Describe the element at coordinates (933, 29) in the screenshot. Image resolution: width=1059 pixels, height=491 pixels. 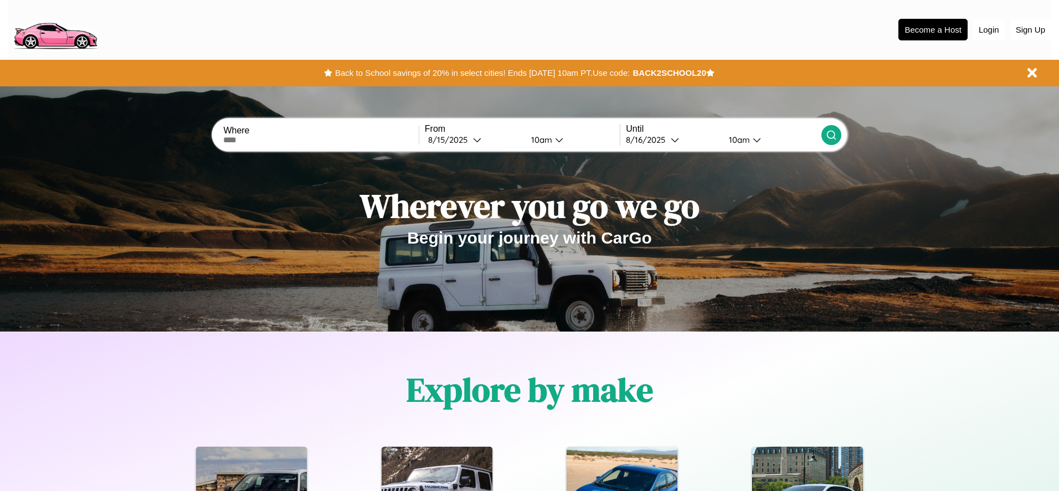
I see `button: Become a Host` at that location.